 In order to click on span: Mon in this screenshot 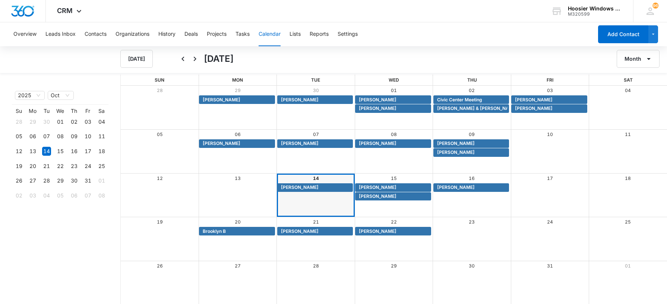, I will do `click(237, 80)`.